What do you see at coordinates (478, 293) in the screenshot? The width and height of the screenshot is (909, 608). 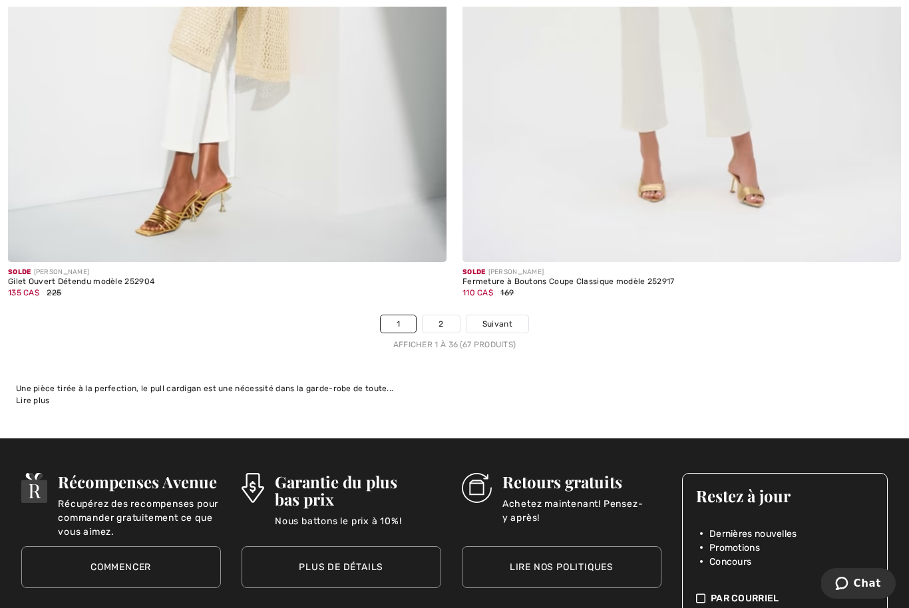 I see `span: 110 CA$` at bounding box center [478, 293].